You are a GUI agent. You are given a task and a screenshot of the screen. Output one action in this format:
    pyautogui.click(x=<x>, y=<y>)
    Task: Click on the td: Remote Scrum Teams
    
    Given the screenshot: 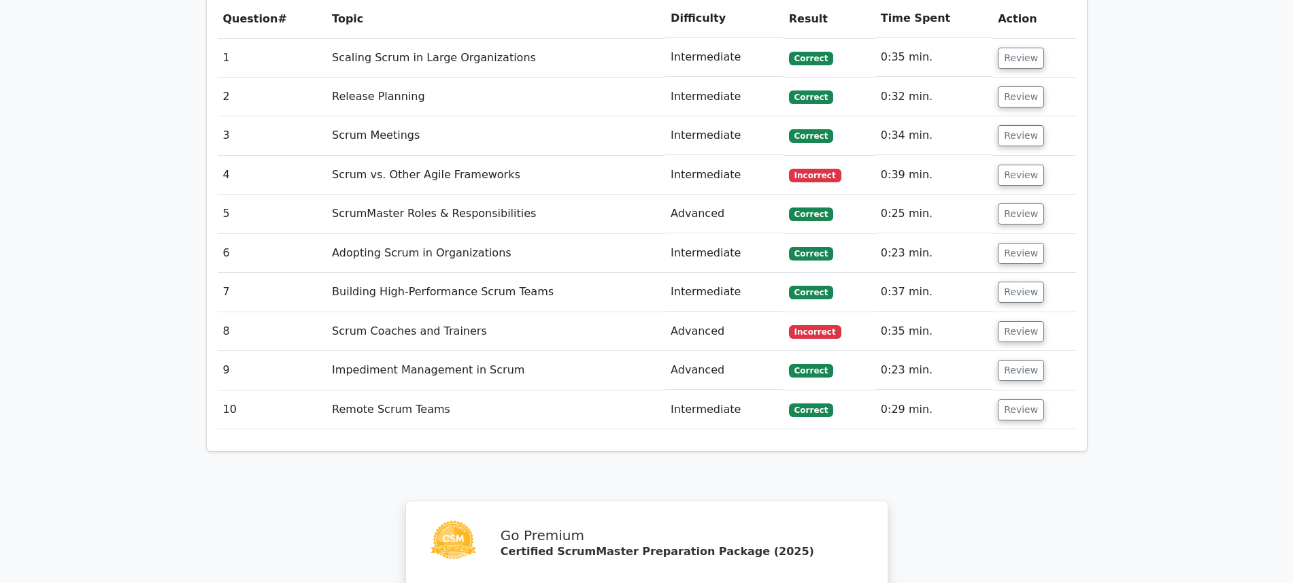 What is the action you would take?
    pyautogui.click(x=496, y=409)
    